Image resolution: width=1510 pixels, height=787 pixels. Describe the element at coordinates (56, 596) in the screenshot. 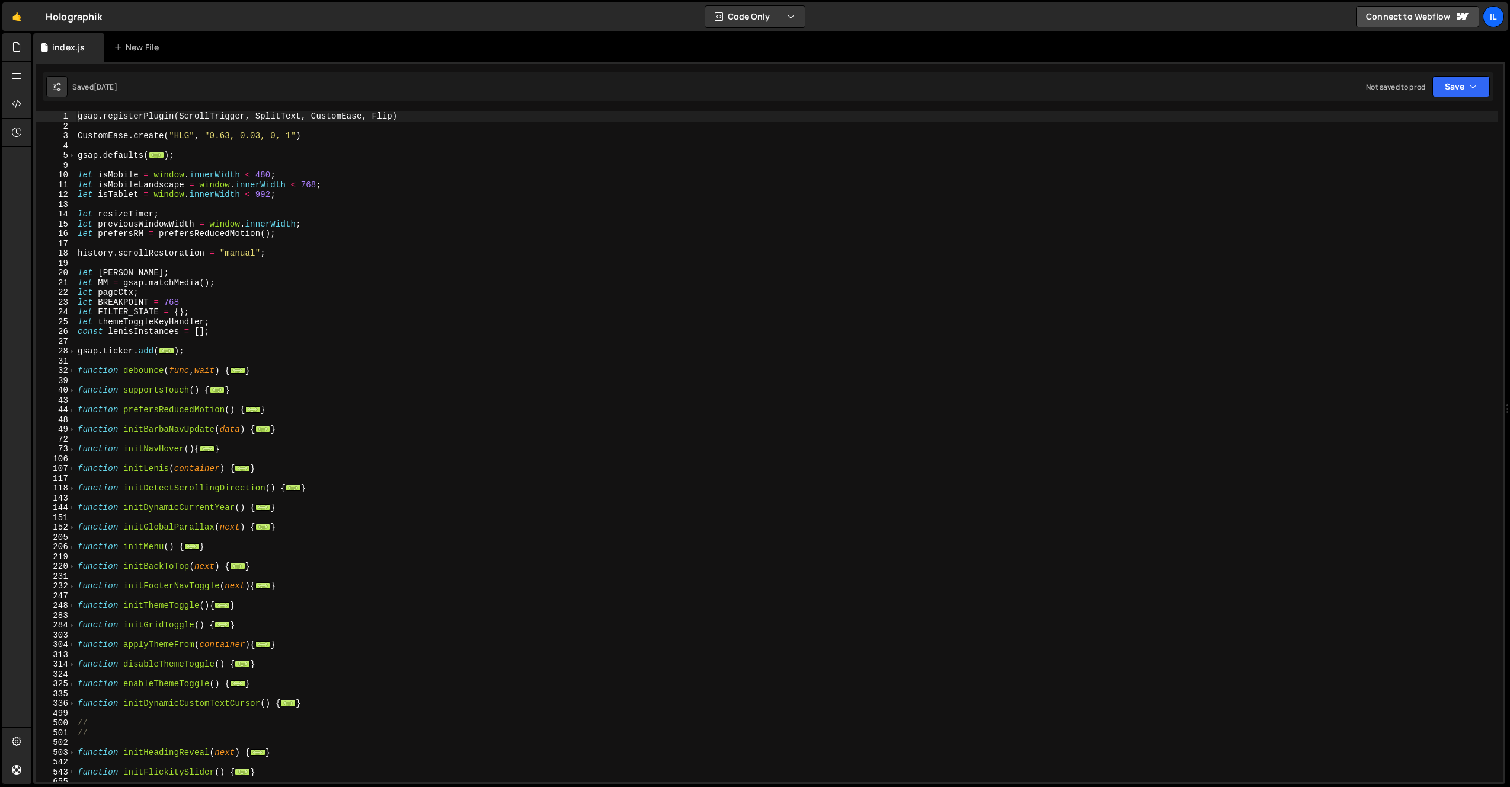

I see `div: 247` at that location.